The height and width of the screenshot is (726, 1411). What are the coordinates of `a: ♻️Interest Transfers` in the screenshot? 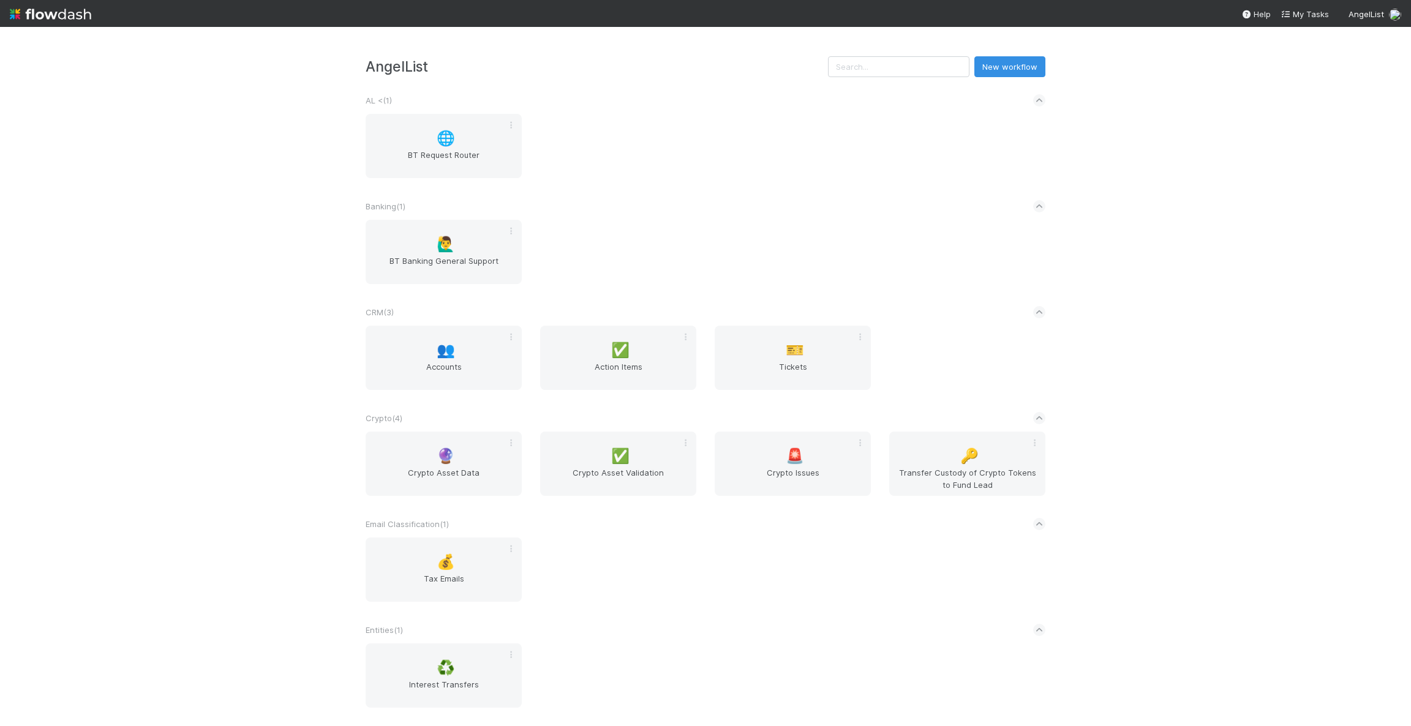 It's located at (443, 675).